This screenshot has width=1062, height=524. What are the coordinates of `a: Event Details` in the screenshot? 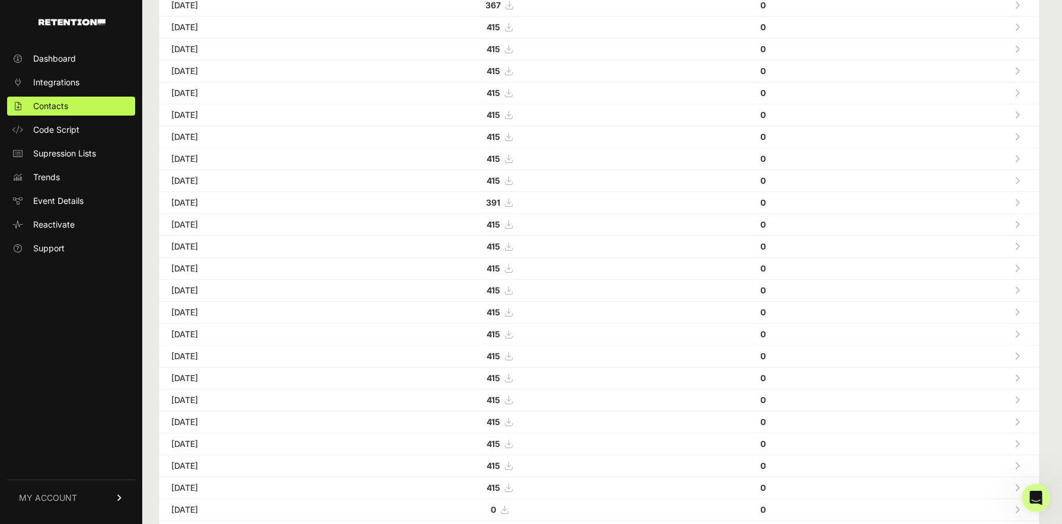 It's located at (71, 201).